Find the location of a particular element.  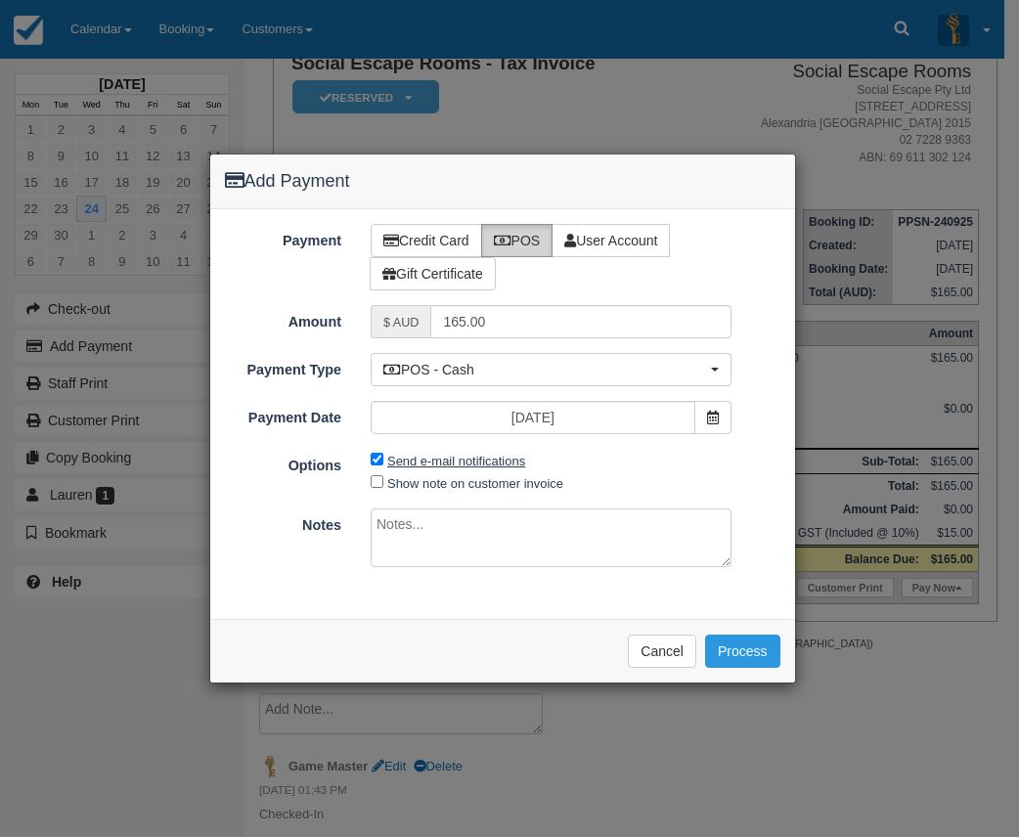

label: Credit Card is located at coordinates (427, 241).